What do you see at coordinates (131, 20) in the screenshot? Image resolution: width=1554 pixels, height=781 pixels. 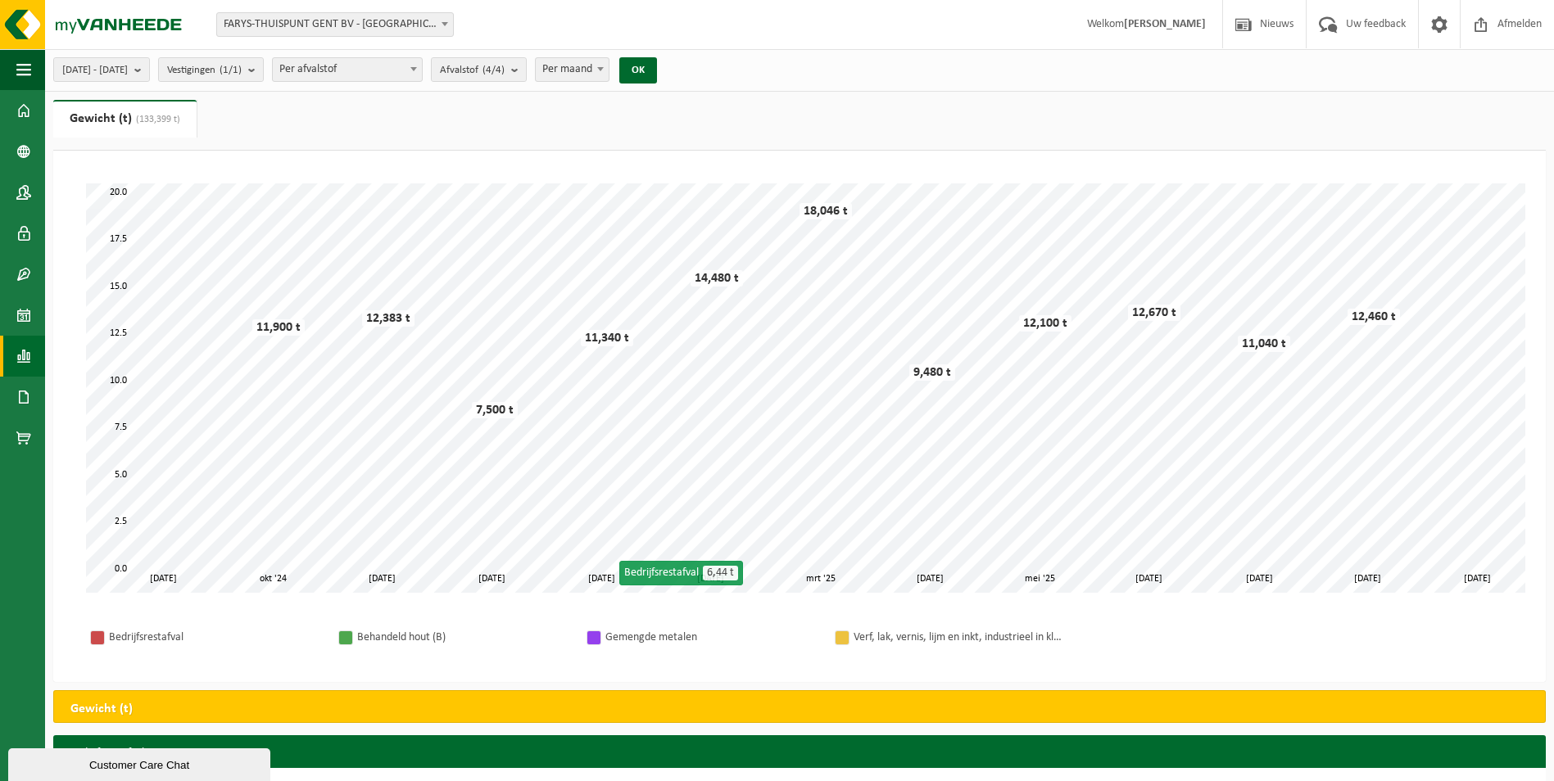 I see `div: Customer Care Chat` at bounding box center [131, 20].